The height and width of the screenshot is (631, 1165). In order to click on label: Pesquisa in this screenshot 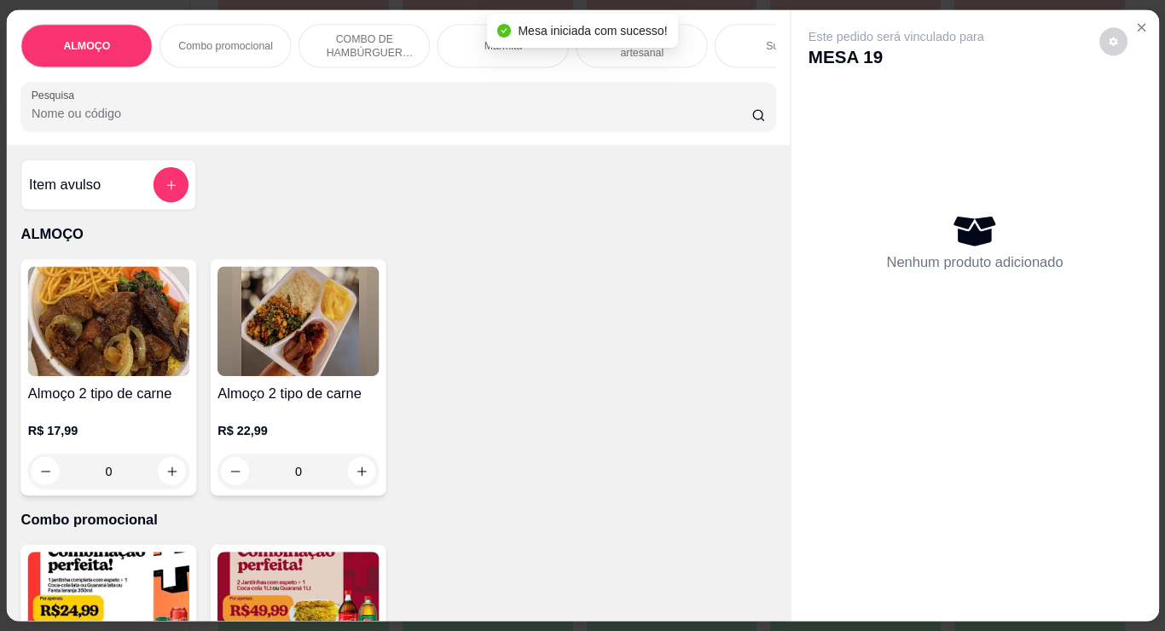, I will do `click(55, 96)`.